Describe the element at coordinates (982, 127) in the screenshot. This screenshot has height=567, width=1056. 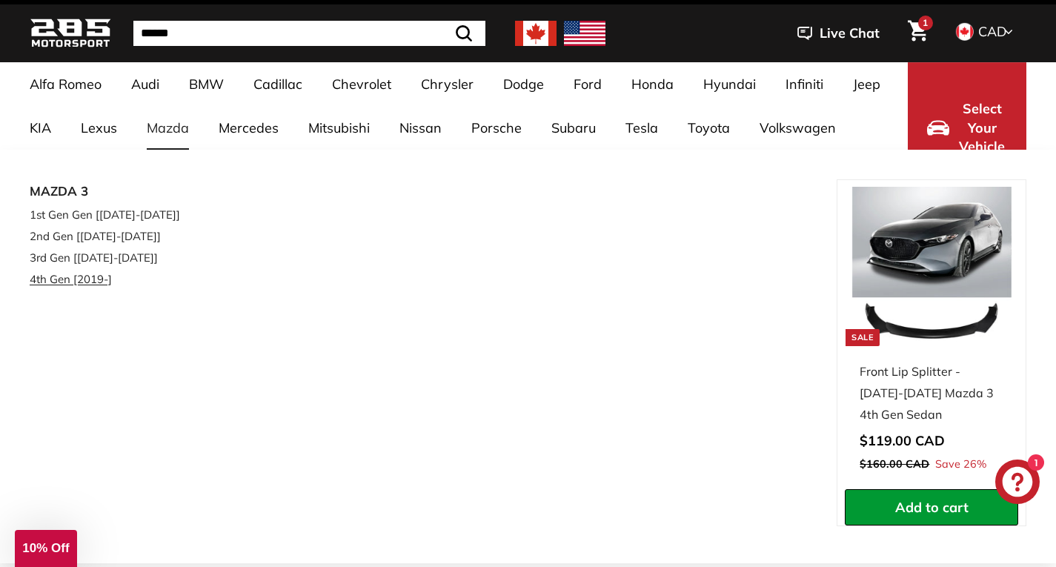
I see `span: Select Your Vehicle` at that location.